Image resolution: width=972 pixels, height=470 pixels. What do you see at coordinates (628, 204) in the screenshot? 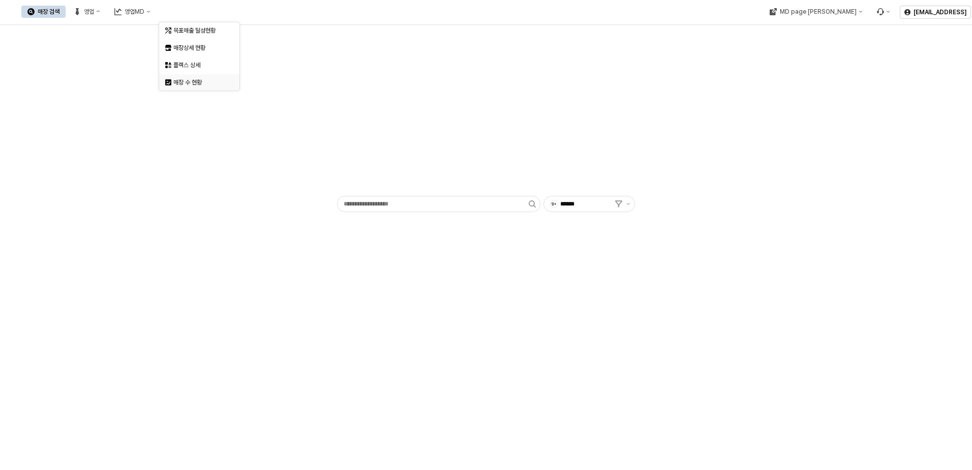
I see `button: 제안 사항 표시` at bounding box center [628, 204].